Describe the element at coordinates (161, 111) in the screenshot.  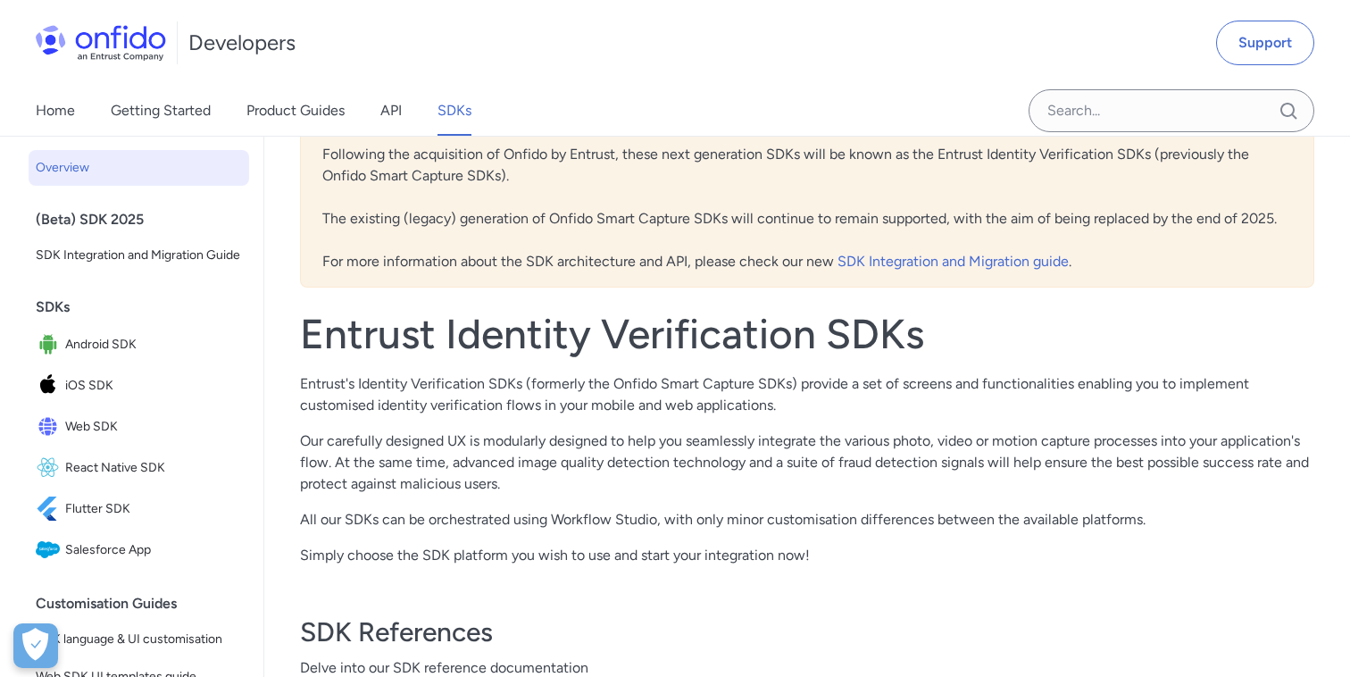
I see `a: Getting Started` at that location.